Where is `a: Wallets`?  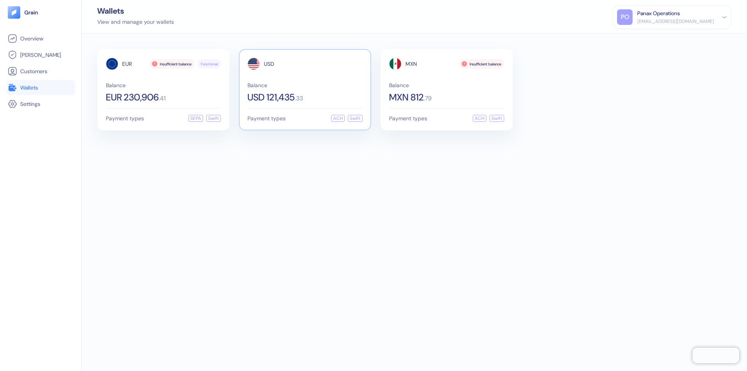
a: Wallets is located at coordinates (40, 88).